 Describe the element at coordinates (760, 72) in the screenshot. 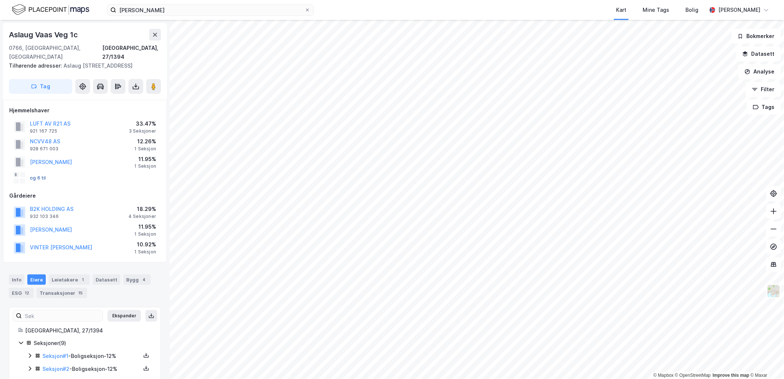

I see `button: Analyse` at that location.